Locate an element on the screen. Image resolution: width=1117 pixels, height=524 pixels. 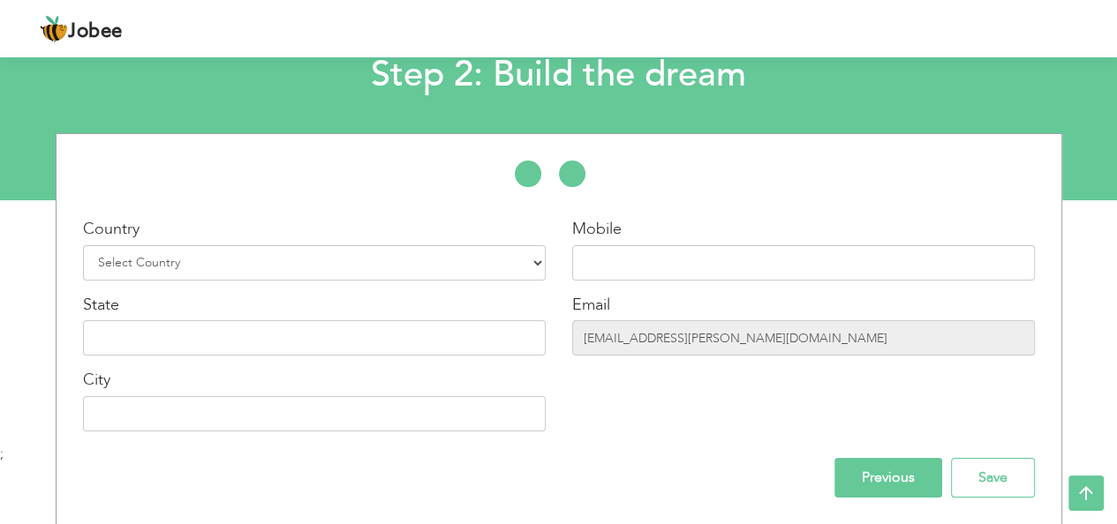
span: Jobee is located at coordinates (95, 32).